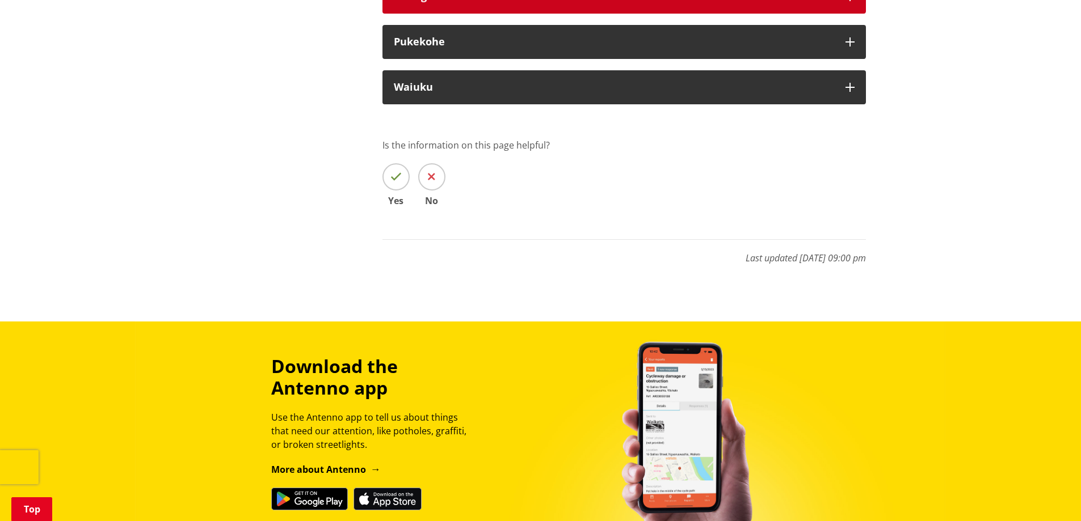 Image resolution: width=1081 pixels, height=521 pixels. What do you see at coordinates (32, 509) in the screenshot?
I see `a: Top` at bounding box center [32, 509].